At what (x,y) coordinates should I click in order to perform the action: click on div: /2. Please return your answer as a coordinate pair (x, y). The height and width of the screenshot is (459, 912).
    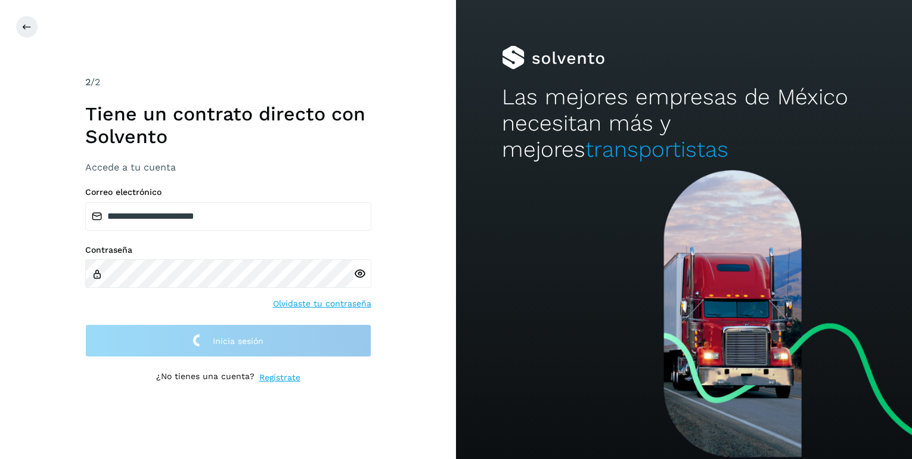
    Looking at the image, I should click on (228, 82).